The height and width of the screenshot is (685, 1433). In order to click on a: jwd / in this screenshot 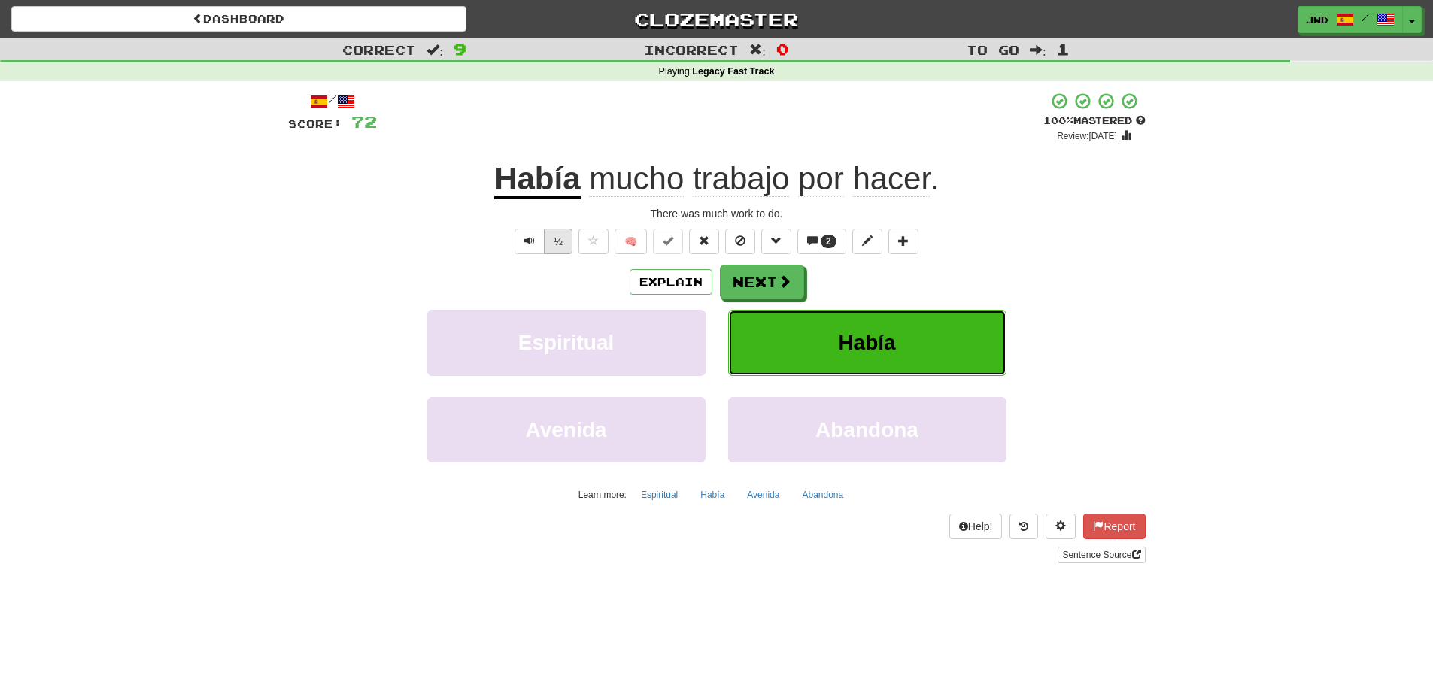, I will do `click(1350, 20)`.